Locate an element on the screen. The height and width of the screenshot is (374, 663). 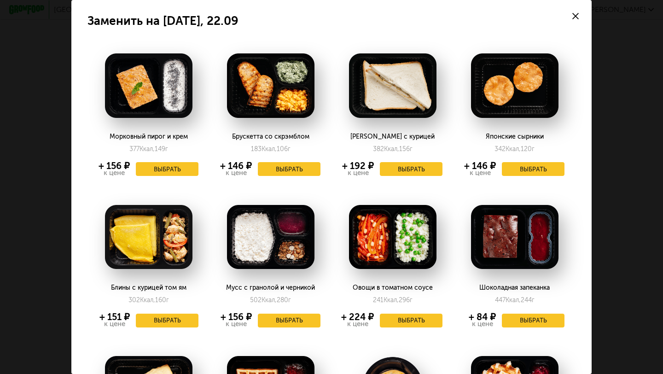
div: 183 106 is located at coordinates (271, 149).